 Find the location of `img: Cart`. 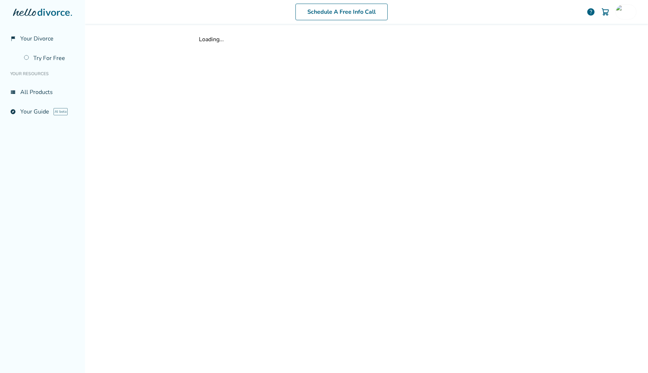

img: Cart is located at coordinates (605, 12).